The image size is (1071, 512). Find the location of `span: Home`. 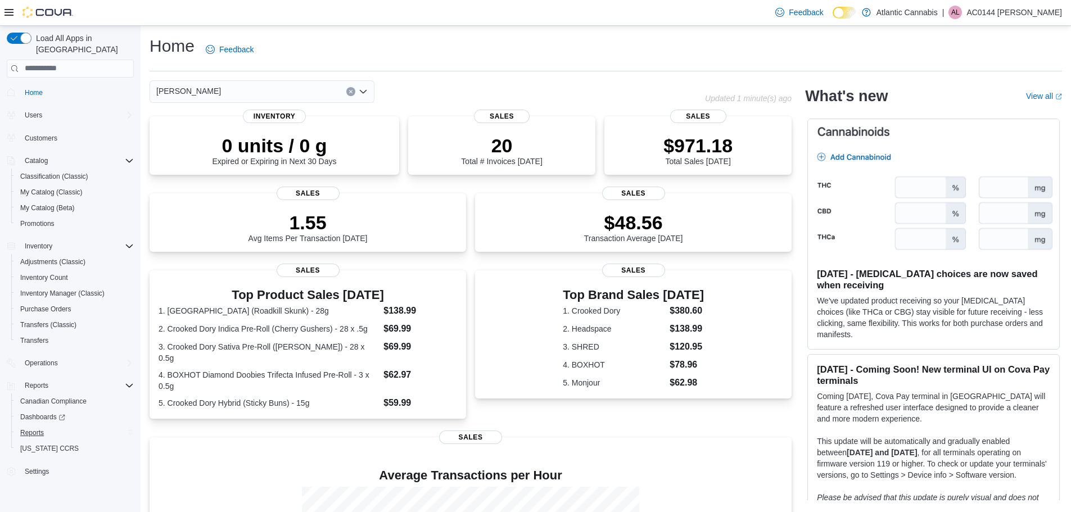

span: Home is located at coordinates (77, 92).